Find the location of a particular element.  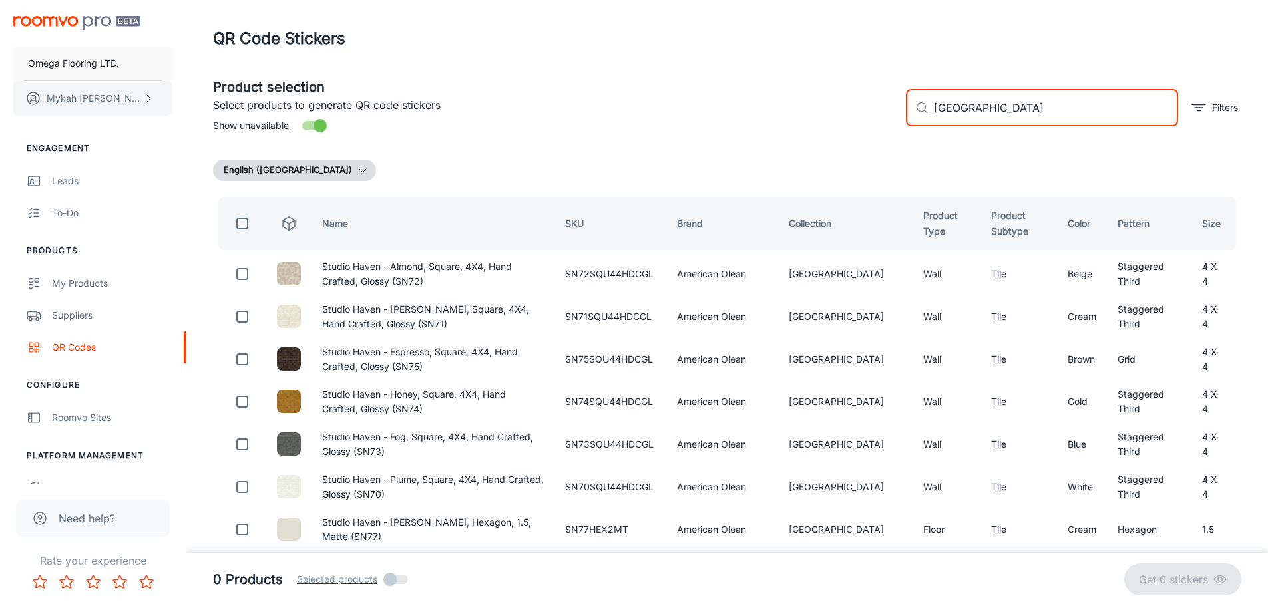

th: Name is located at coordinates (433, 224).